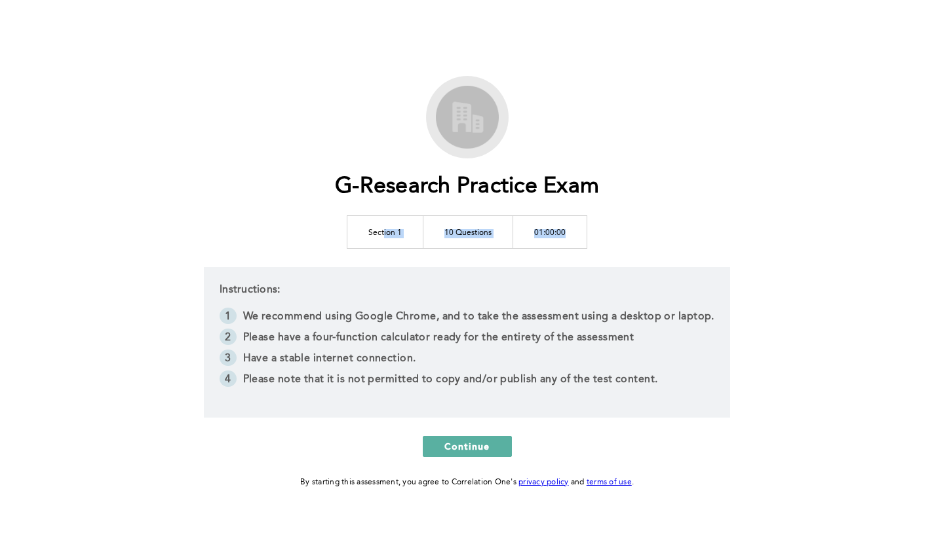 This screenshot has height=540, width=934. Describe the element at coordinates (466, 339) in the screenshot. I see `li: Please have a four-function calculator ready for the entirety of the assessment` at that location.